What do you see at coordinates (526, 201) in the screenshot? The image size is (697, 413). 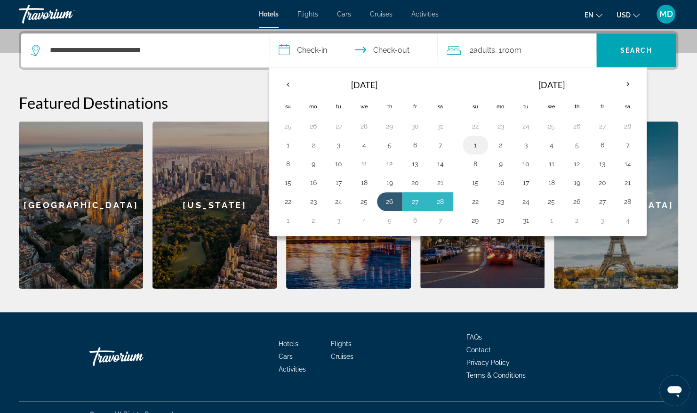 I see `button: Day 24` at bounding box center [526, 201].